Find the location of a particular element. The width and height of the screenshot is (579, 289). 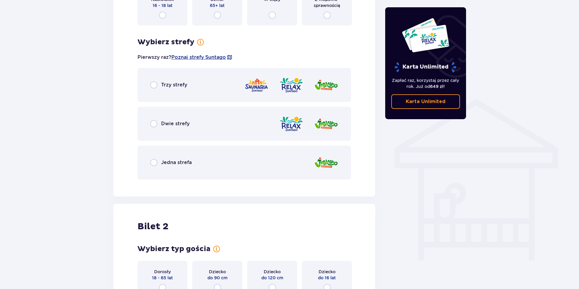

p: 16 - 18 lat is located at coordinates (163, 5).